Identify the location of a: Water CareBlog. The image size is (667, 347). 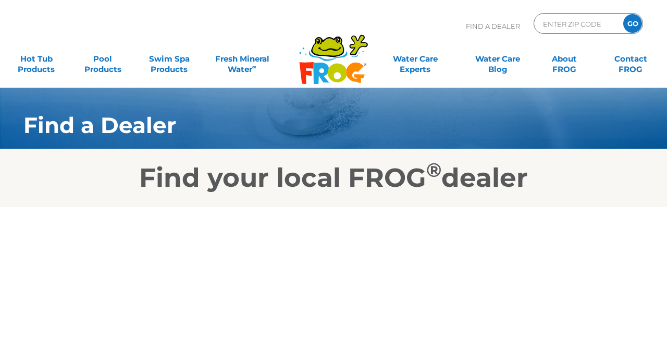
(498, 59).